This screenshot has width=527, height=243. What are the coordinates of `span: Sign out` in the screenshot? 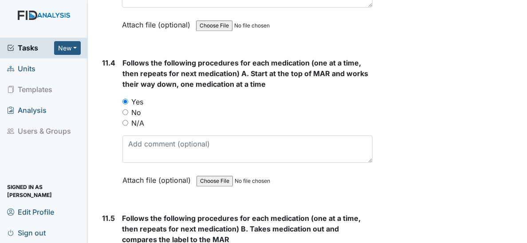 It's located at (26, 233).